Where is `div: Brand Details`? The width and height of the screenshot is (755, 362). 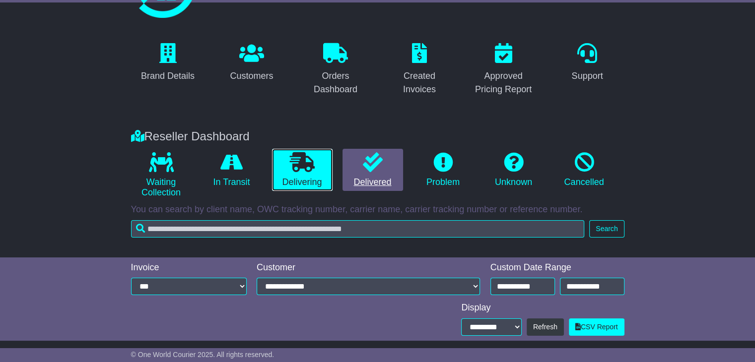
div: Brand Details is located at coordinates (168, 76).